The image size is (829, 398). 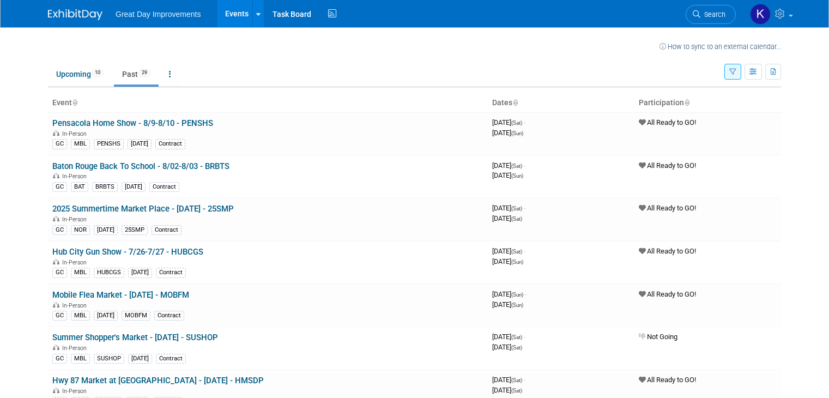 I want to click on a: Upcoming10, so click(x=80, y=74).